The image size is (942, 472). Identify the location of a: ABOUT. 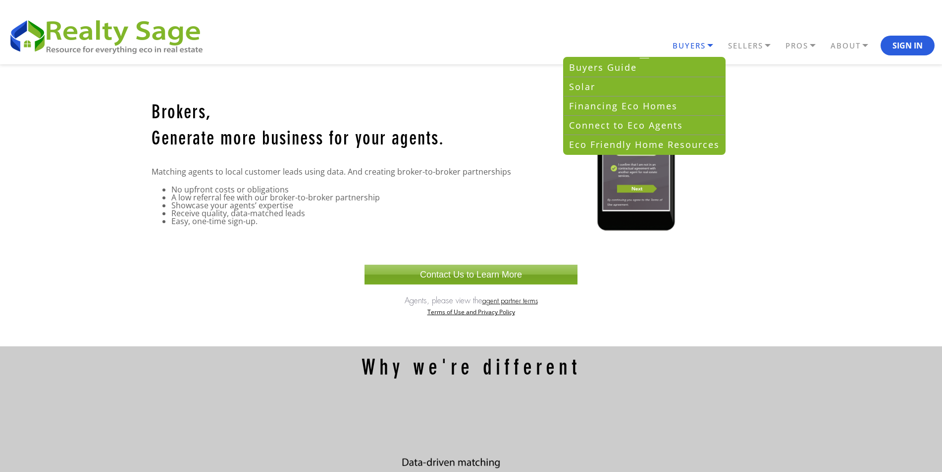
(854, 46).